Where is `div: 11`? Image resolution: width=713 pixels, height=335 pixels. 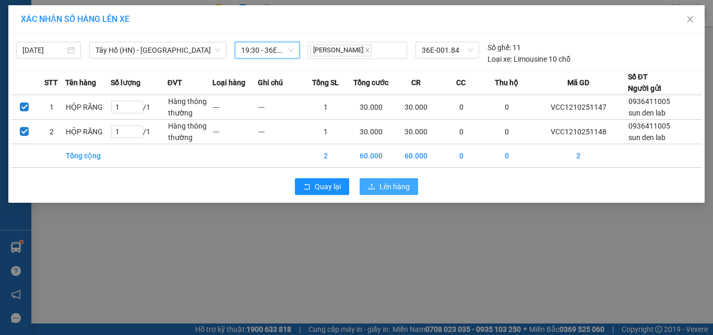
div: 11 is located at coordinates (505, 48).